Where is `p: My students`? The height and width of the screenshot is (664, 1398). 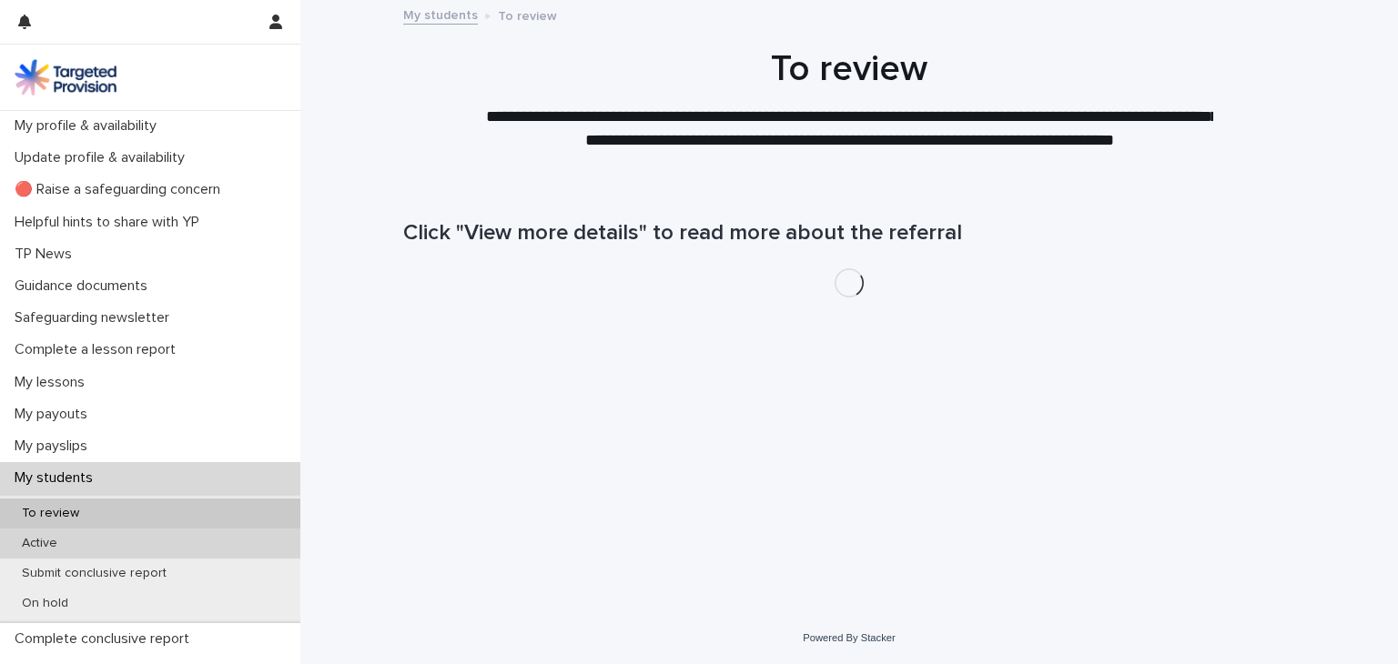
p: My students is located at coordinates (57, 478).